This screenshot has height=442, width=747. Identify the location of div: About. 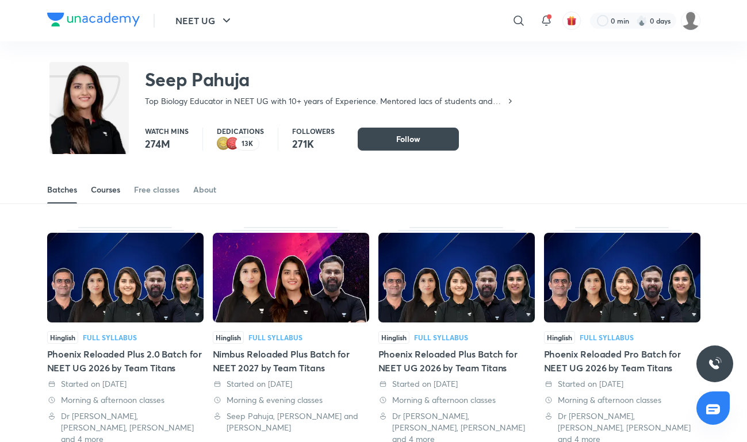
(205, 190).